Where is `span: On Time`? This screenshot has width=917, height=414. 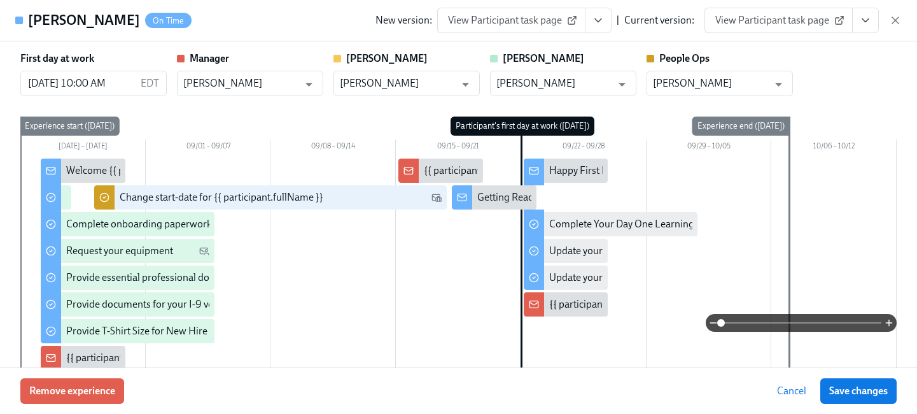 span: On Time is located at coordinates (168, 20).